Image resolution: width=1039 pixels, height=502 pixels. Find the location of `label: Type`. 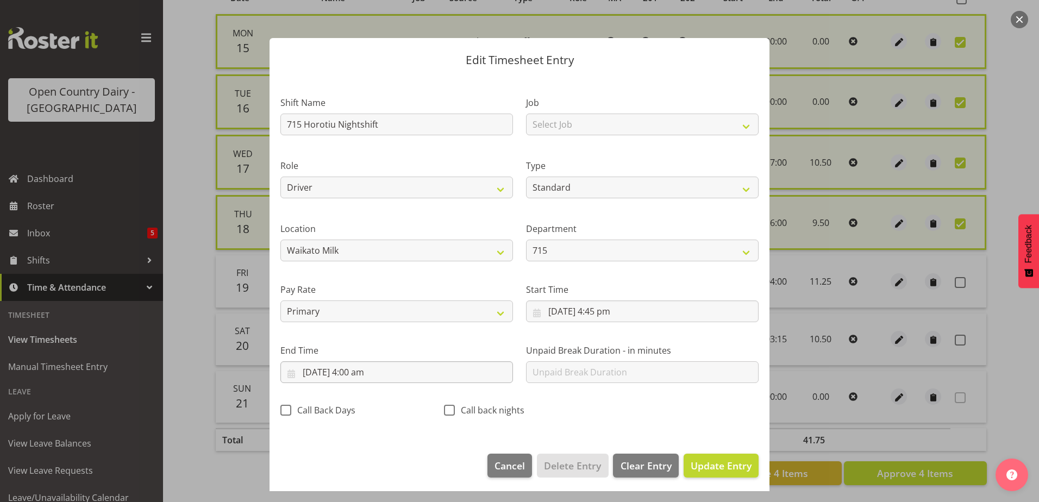

label: Type is located at coordinates (642, 166).